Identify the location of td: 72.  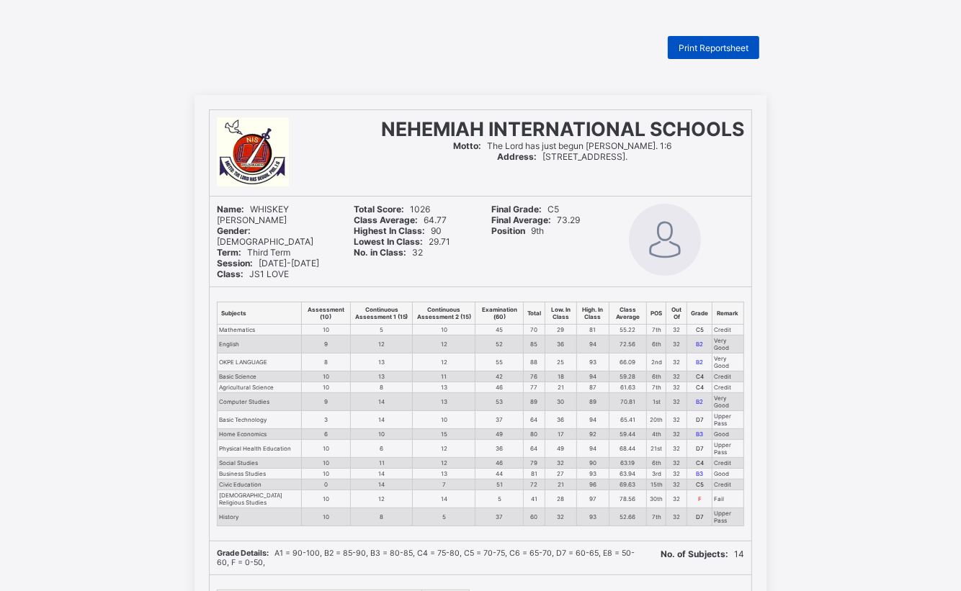
(534, 485).